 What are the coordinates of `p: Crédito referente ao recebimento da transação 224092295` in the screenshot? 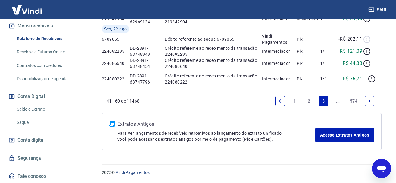 It's located at (213, 51).